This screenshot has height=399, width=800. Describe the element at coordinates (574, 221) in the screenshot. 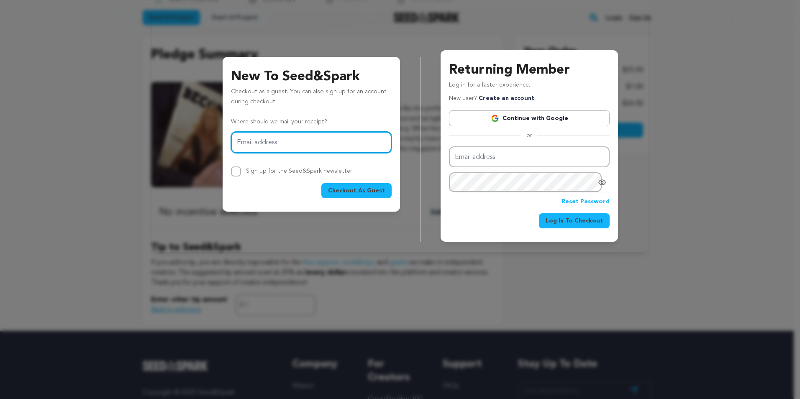

I see `button: Log In To Checkout` at that location.